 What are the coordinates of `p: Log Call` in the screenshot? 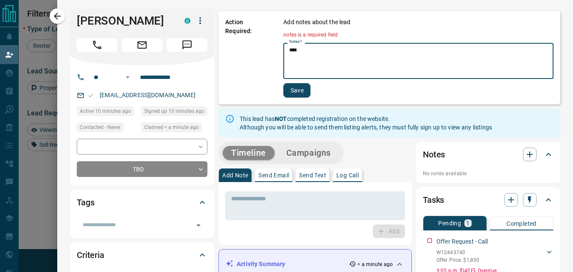 It's located at (347, 175).